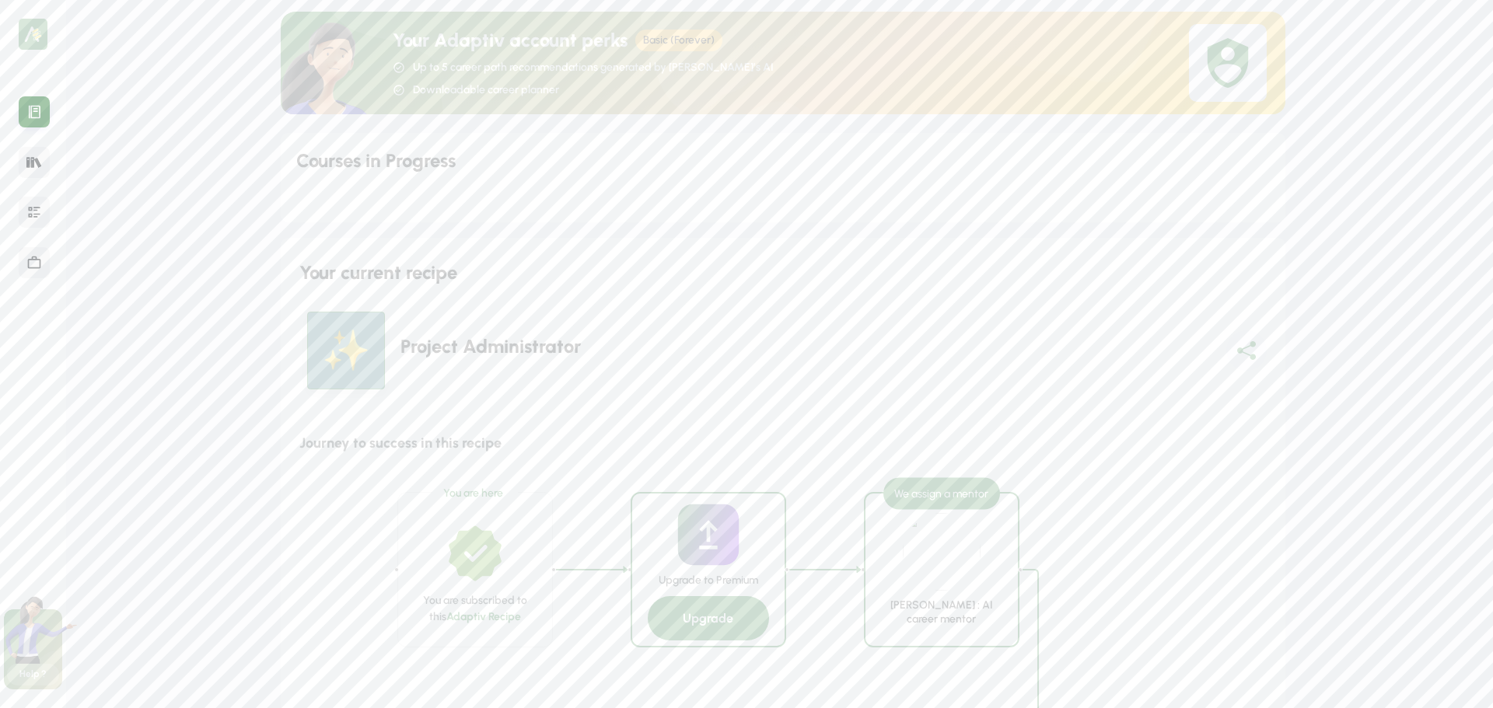 The width and height of the screenshot is (1493, 708). What do you see at coordinates (708, 535) in the screenshot?
I see `img: upgrade.2547d7b7aea472d5aaaefaace0fd4329.svg` at bounding box center [708, 535].